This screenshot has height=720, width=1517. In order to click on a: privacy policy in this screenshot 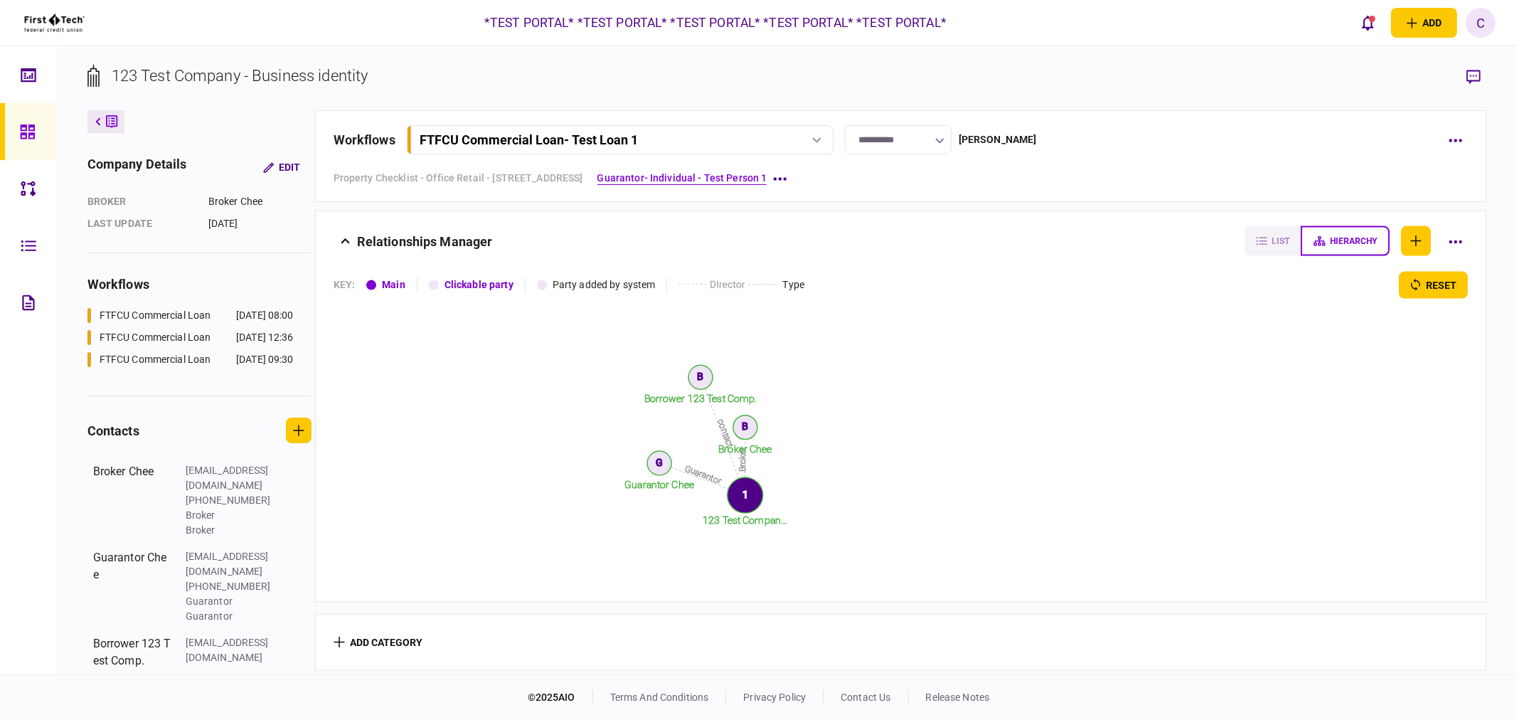, I will do `click(775, 697)`.